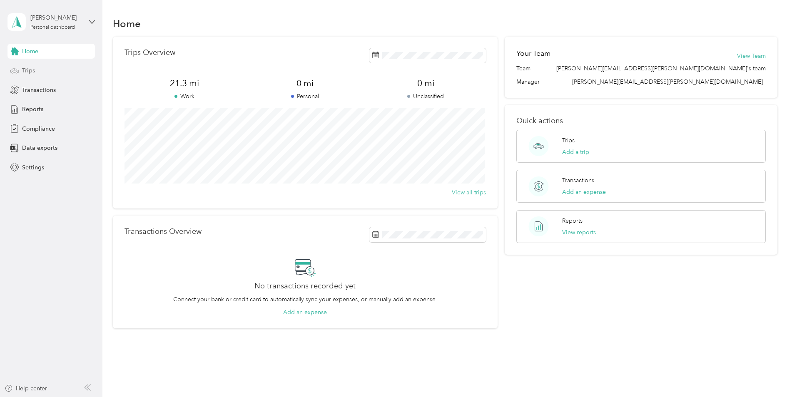 The width and height of the screenshot is (792, 397). What do you see at coordinates (533, 53) in the screenshot?
I see `h2: Your Team` at bounding box center [533, 53].